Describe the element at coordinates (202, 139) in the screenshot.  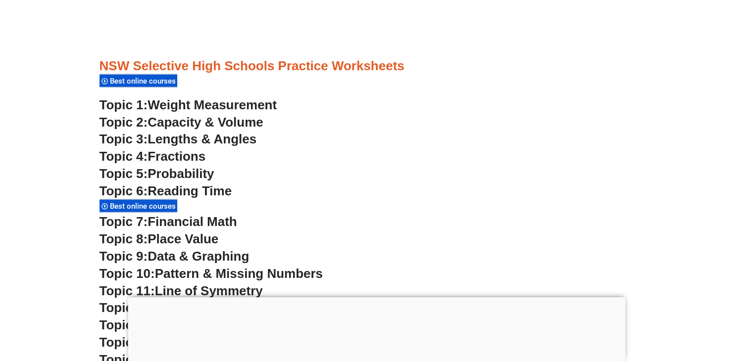
I see `span: Lengths & Angles` at that location.